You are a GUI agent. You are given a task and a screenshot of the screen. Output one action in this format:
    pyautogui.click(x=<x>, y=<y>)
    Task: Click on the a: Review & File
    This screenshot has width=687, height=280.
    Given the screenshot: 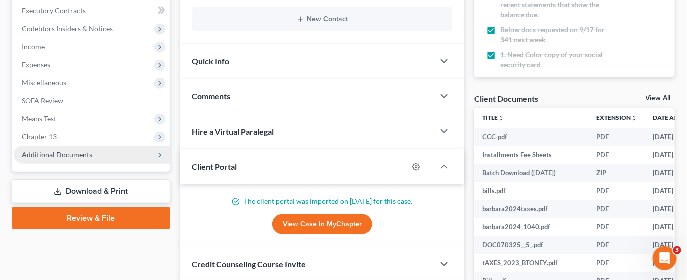 What is the action you would take?
    pyautogui.click(x=91, y=218)
    